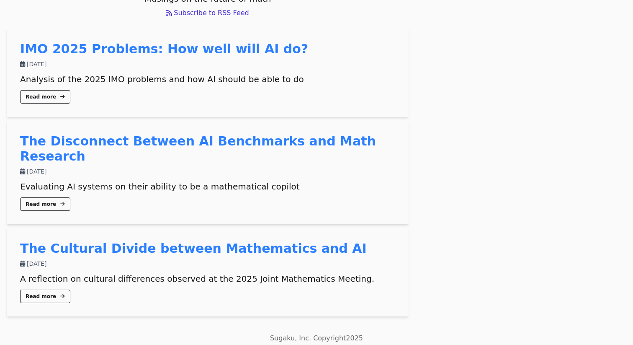  What do you see at coordinates (208, 279) in the screenshot?
I see `div: A reflection on cultural differences observed at the 2025 Joint Mathematics Meeting.` at bounding box center [208, 279].